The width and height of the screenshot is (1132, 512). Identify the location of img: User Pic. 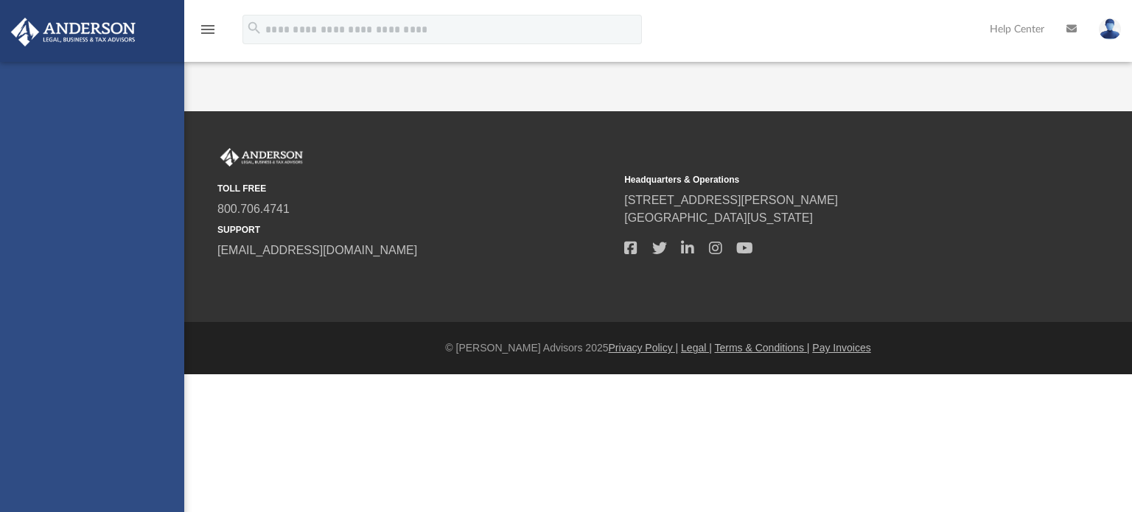
(1110, 29).